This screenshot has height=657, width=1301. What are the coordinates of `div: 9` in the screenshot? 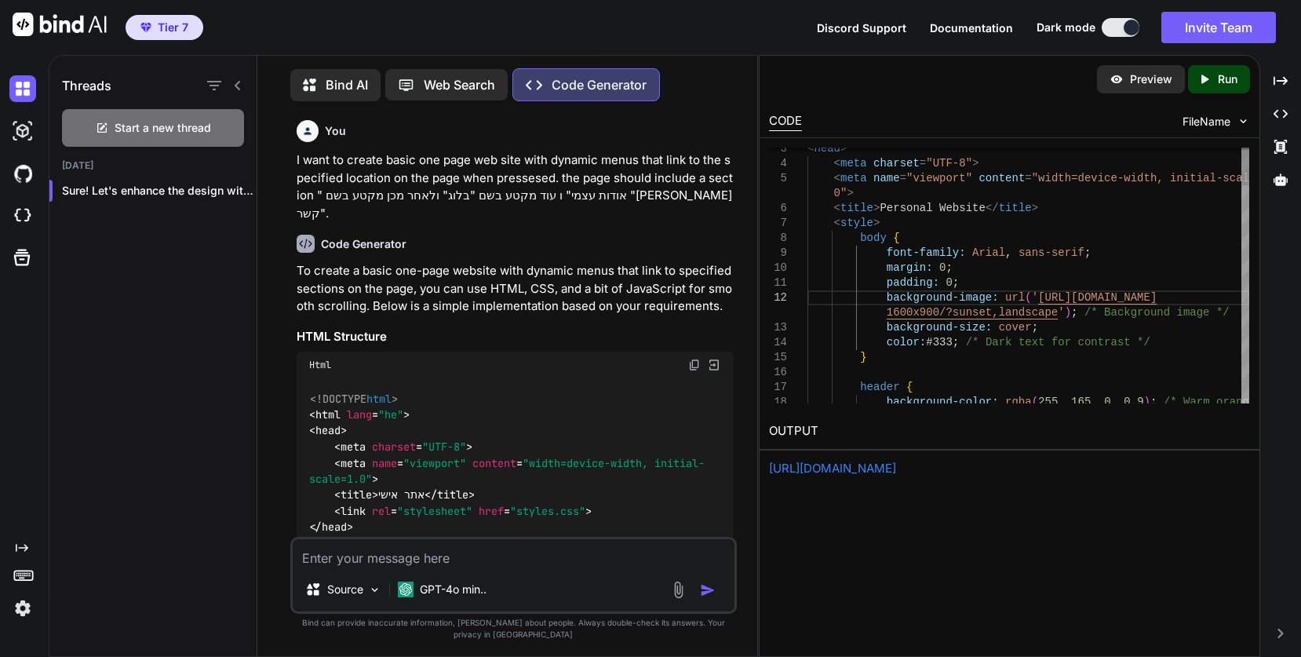 It's located at (778, 253).